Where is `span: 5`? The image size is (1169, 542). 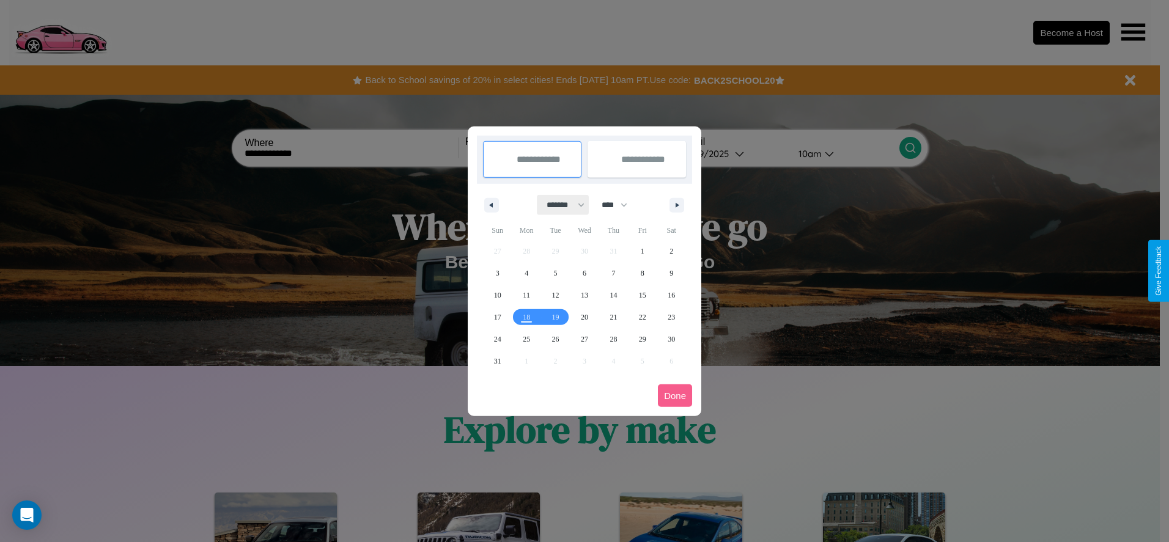 span: 5 is located at coordinates (556, 273).